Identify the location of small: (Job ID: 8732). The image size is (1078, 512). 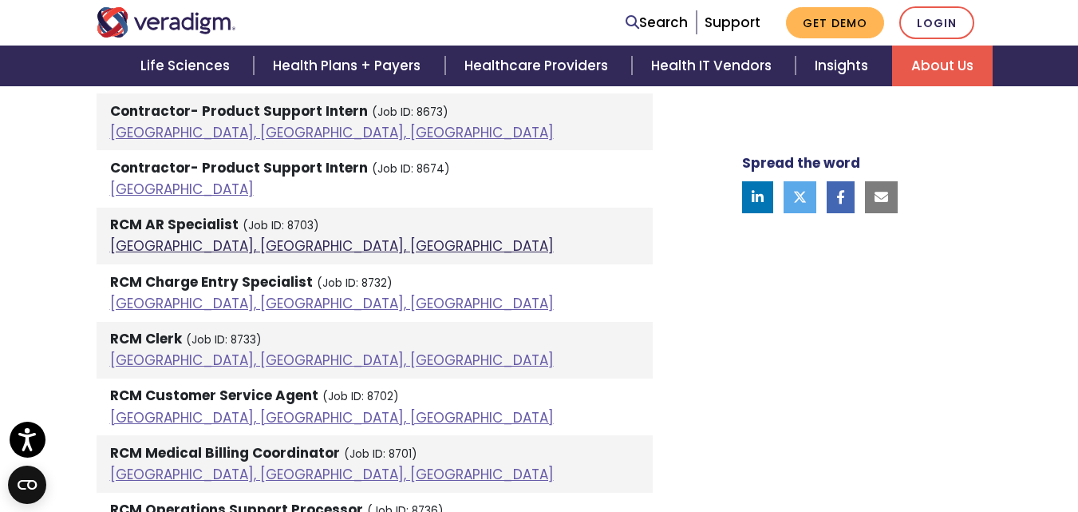
(354, 283).